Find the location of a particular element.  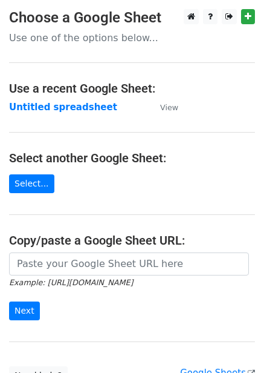

h4: Select another Google Sheet: is located at coordinates (132, 158).